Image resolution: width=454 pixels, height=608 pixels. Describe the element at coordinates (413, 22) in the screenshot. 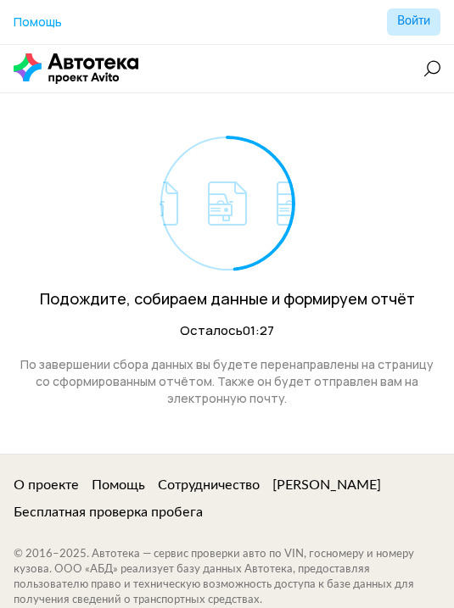

I see `button: Войти` at that location.